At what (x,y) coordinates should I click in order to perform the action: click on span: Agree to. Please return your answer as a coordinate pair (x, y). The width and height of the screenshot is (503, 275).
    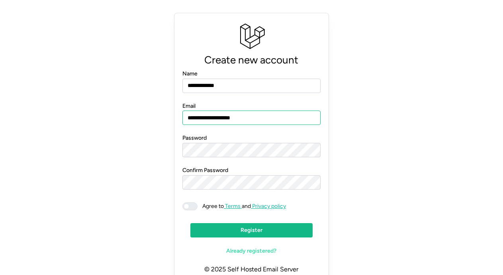
    Looking at the image, I should click on (213, 206).